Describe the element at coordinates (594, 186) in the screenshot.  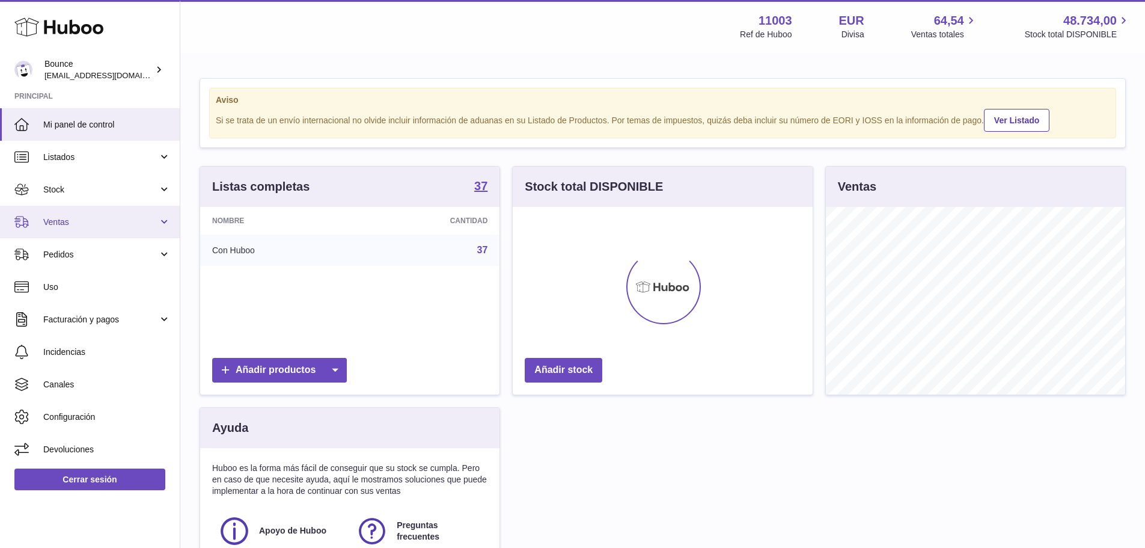
I see `h3: Stock total DISPONIBLE` at that location.